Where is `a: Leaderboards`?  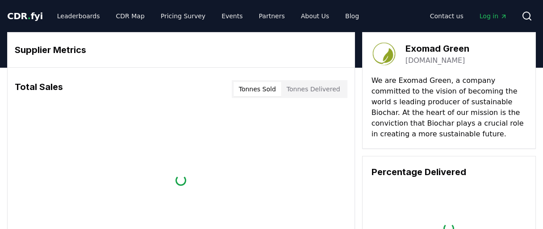
a: Leaderboards is located at coordinates (79, 16).